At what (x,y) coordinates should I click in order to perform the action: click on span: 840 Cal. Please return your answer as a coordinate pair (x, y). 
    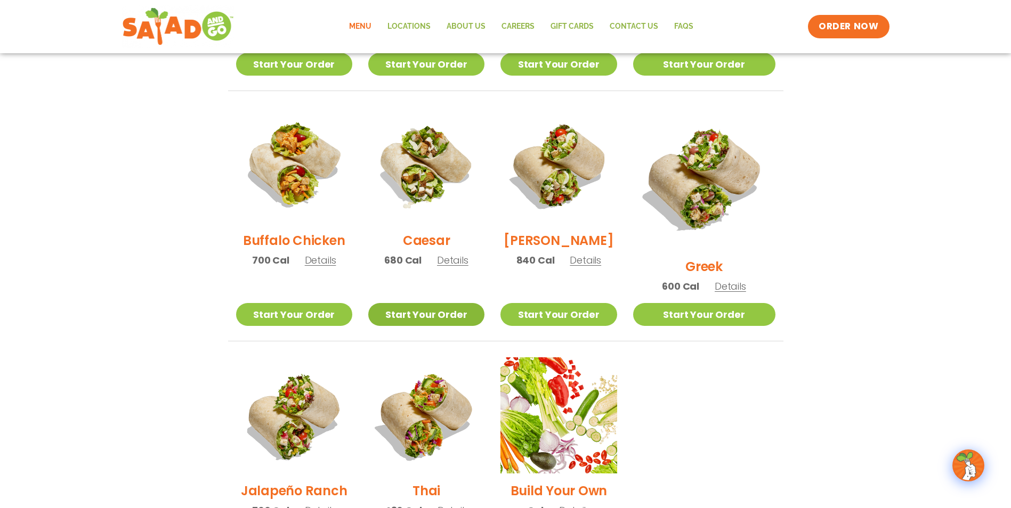
    Looking at the image, I should click on (536, 260).